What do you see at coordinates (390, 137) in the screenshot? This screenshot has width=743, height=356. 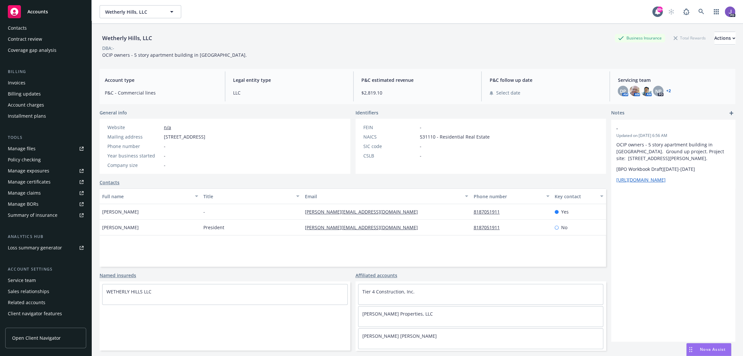 I see `div: NAICS` at bounding box center [390, 137].